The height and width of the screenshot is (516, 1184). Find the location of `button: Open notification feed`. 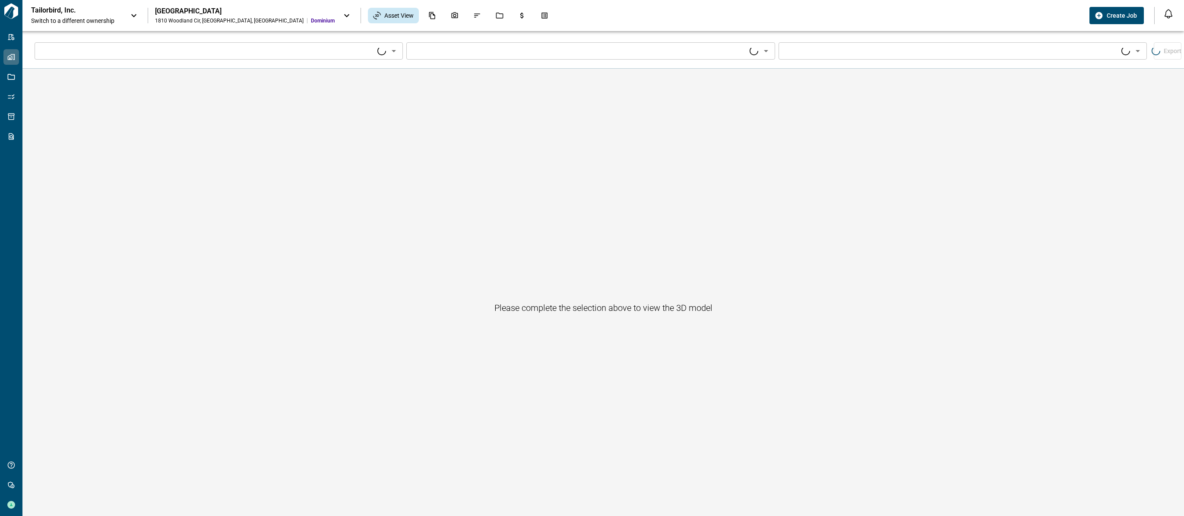

button: Open notification feed is located at coordinates (1169, 14).